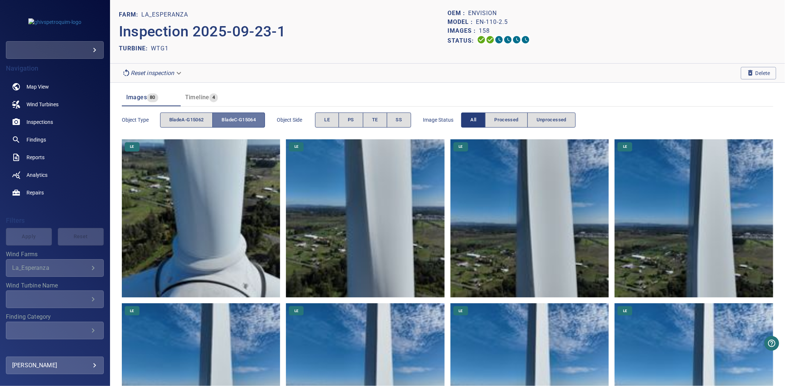 The width and height of the screenshot is (785, 386). What do you see at coordinates (152, 73) in the screenshot?
I see `em: Reset inspection` at bounding box center [152, 73].